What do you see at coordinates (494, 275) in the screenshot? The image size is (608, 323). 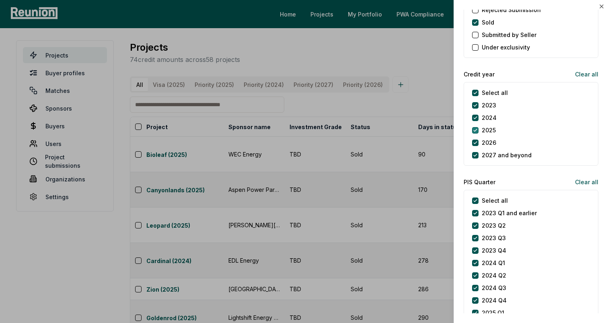 I see `label: 2024 Q2` at bounding box center [494, 275].